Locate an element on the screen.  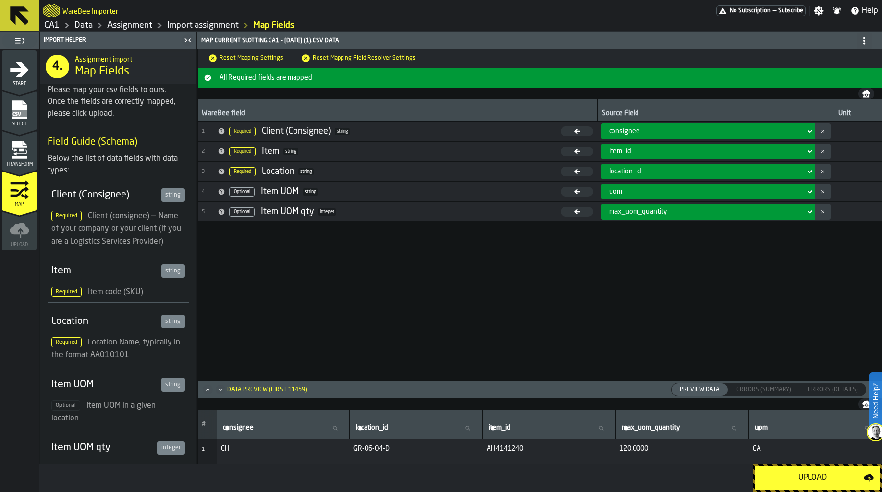
div: Below the list of data fields with data types: is located at coordinates (118, 165).